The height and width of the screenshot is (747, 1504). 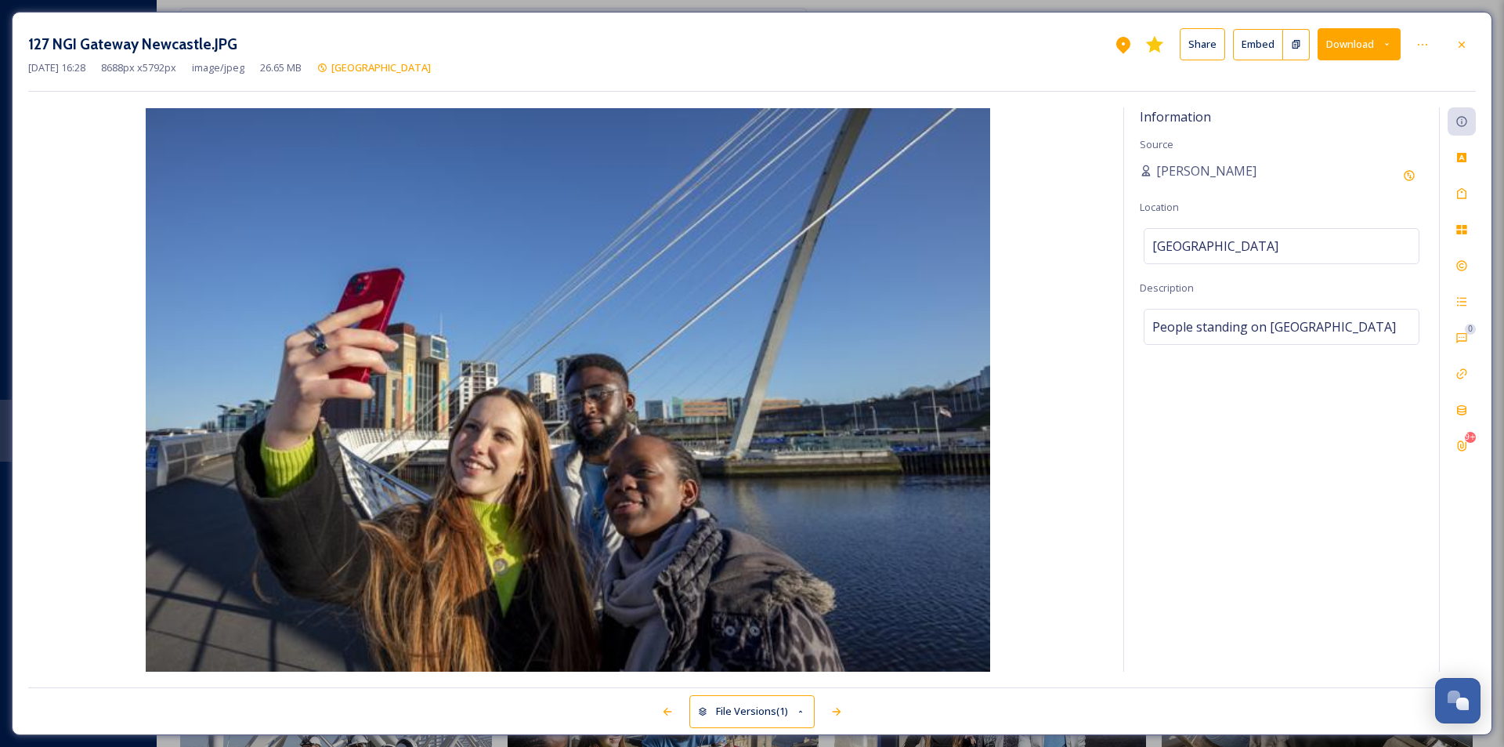 What do you see at coordinates (1160, 207) in the screenshot?
I see `span: Location` at bounding box center [1160, 207].